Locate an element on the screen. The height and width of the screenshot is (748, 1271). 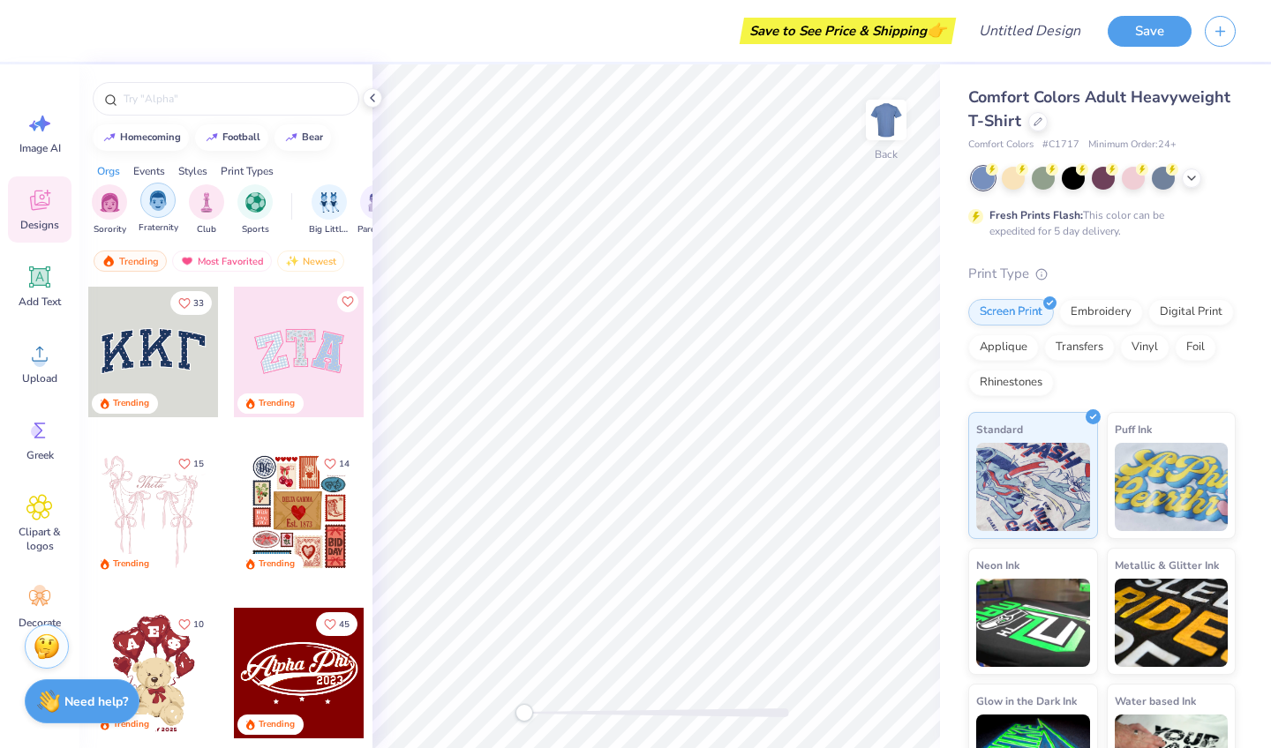
span: Comfort Colors is located at coordinates (1001, 145).